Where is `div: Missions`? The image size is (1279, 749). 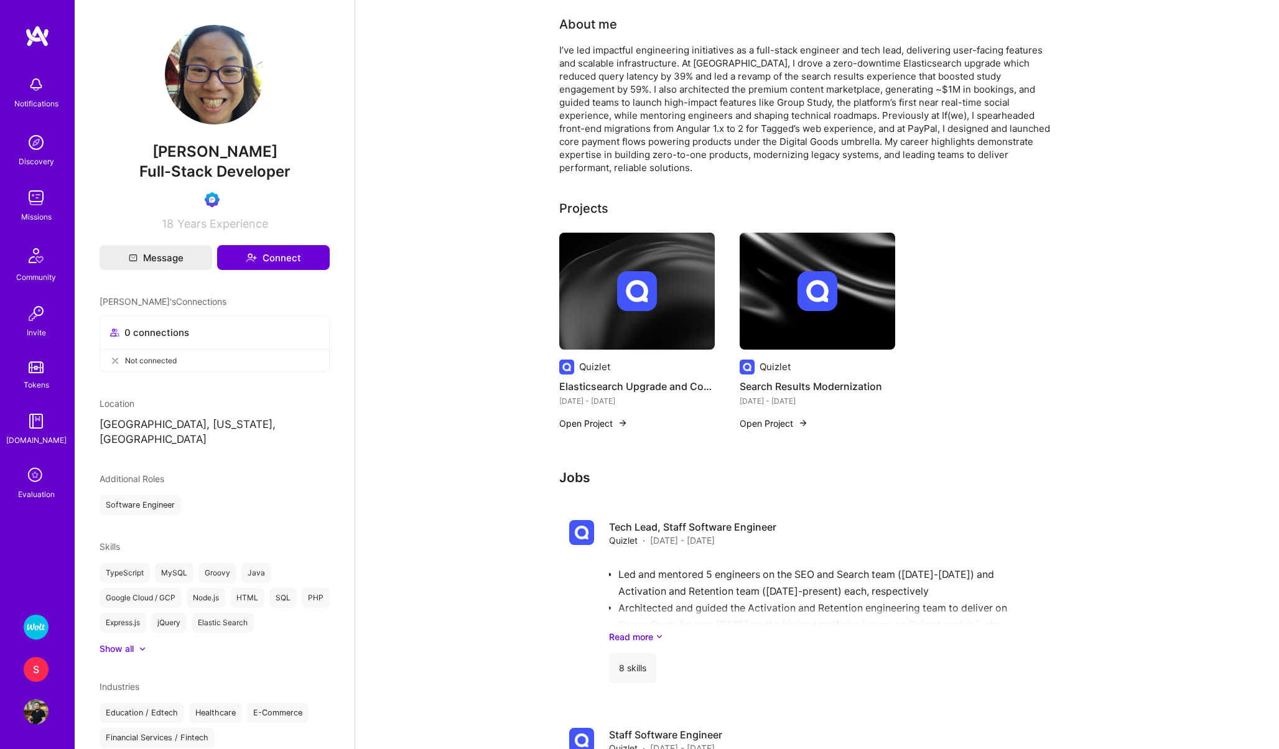 div: Missions is located at coordinates (36, 216).